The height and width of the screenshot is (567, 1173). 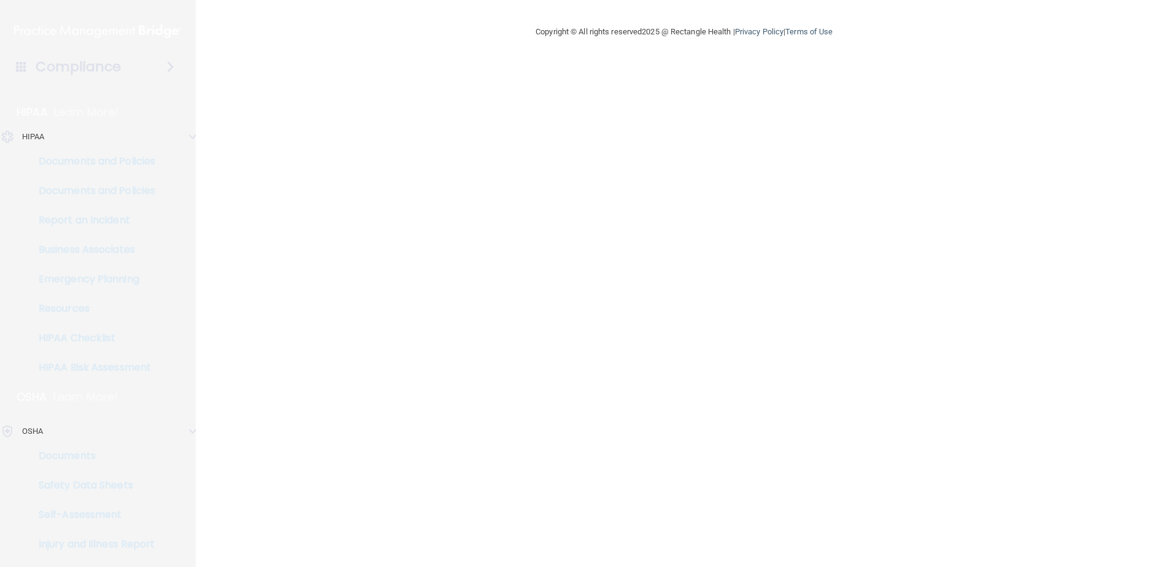 I want to click on p: HIPAA Risk Assessment, so click(x=91, y=367).